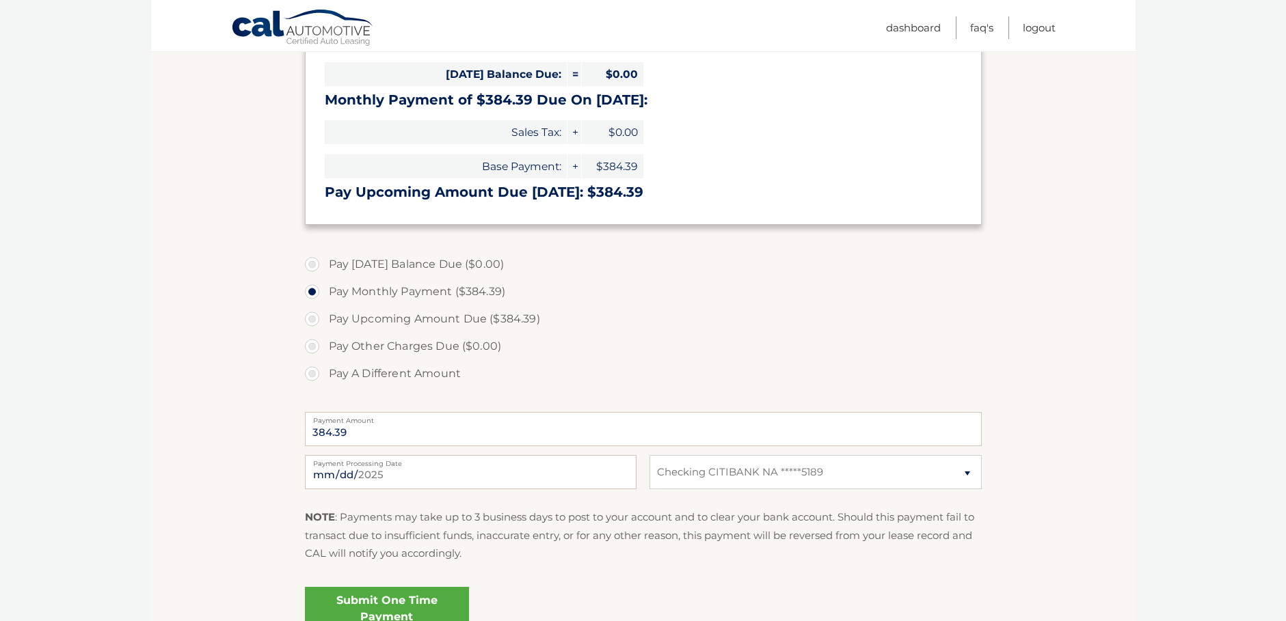 Image resolution: width=1286 pixels, height=621 pixels. I want to click on input: Payment Date, so click(470, 472).